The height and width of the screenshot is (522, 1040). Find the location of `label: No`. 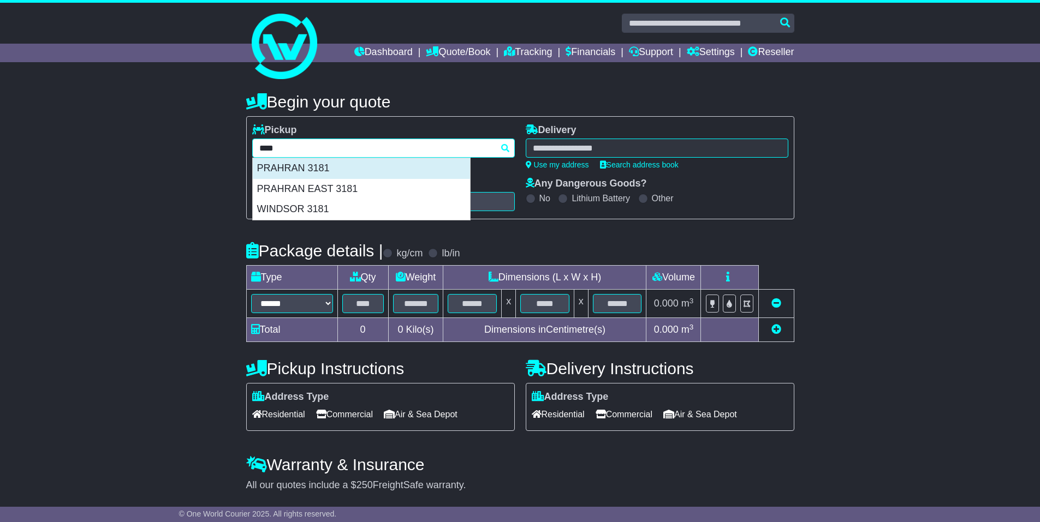

label: No is located at coordinates (545, 198).